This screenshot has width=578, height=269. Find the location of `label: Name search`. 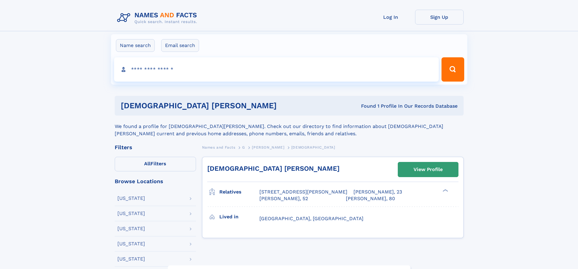

label: Name search is located at coordinates (135, 46).